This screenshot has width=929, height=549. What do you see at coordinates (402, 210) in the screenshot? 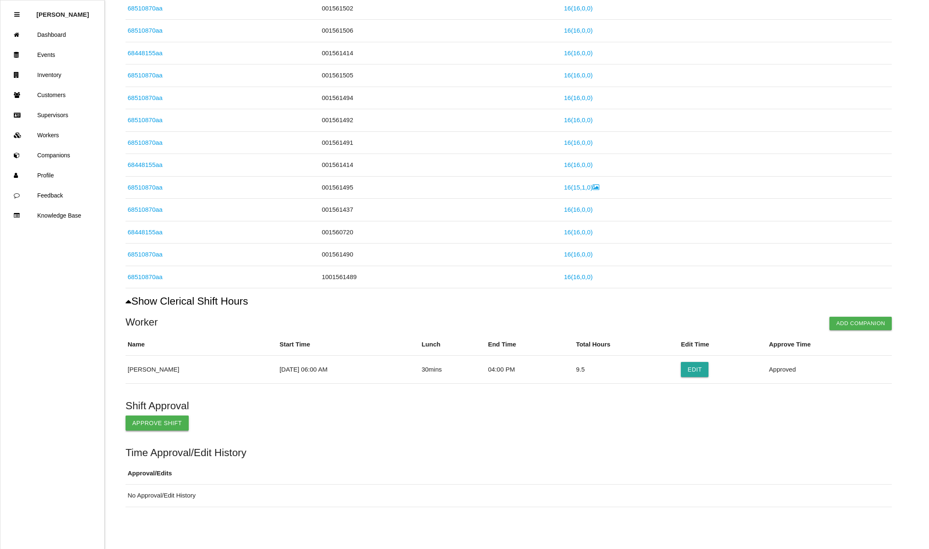
I see `td: 001561437` at bounding box center [402, 210].